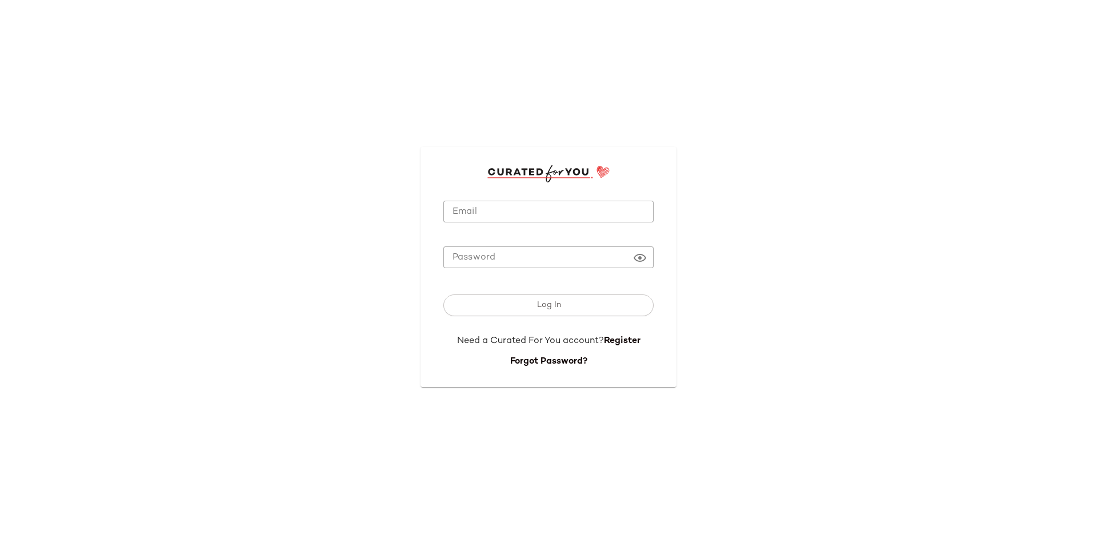 The image size is (1097, 534). What do you see at coordinates (530, 341) in the screenshot?
I see `span: Need a Curated For You account?` at bounding box center [530, 341].